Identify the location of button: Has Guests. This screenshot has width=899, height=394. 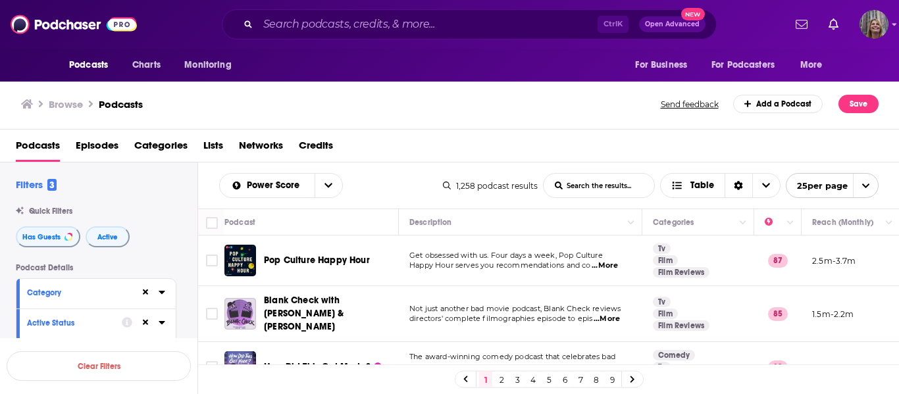
(48, 237).